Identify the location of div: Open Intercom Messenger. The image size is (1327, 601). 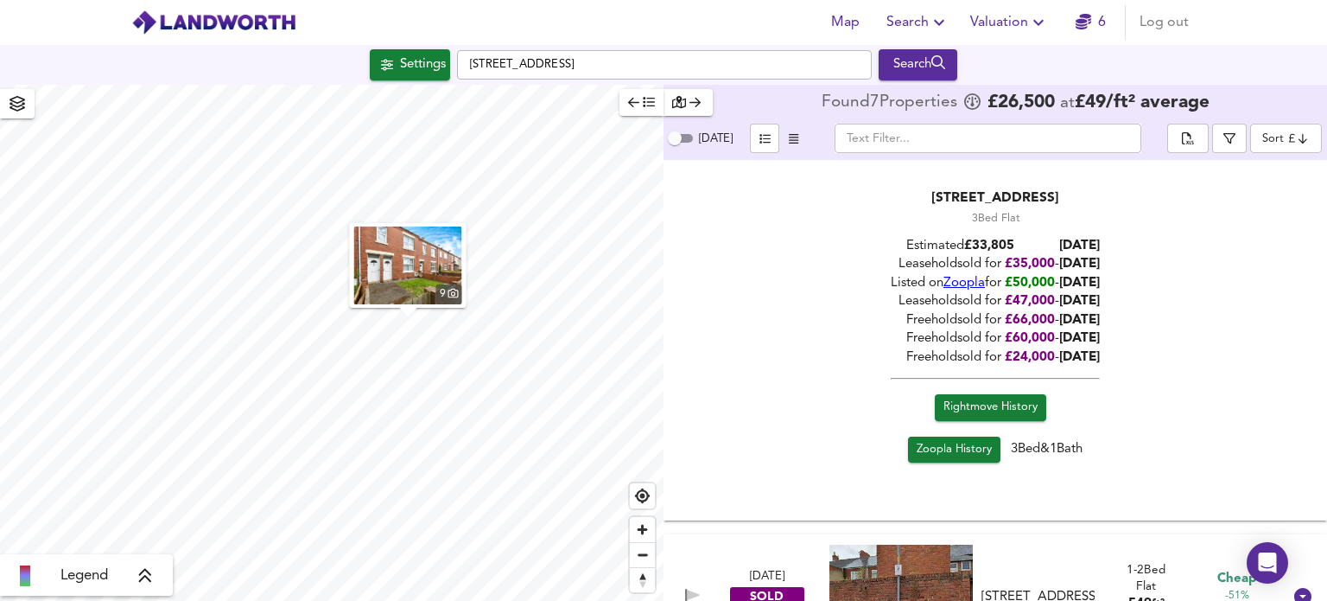
(1268, 563).